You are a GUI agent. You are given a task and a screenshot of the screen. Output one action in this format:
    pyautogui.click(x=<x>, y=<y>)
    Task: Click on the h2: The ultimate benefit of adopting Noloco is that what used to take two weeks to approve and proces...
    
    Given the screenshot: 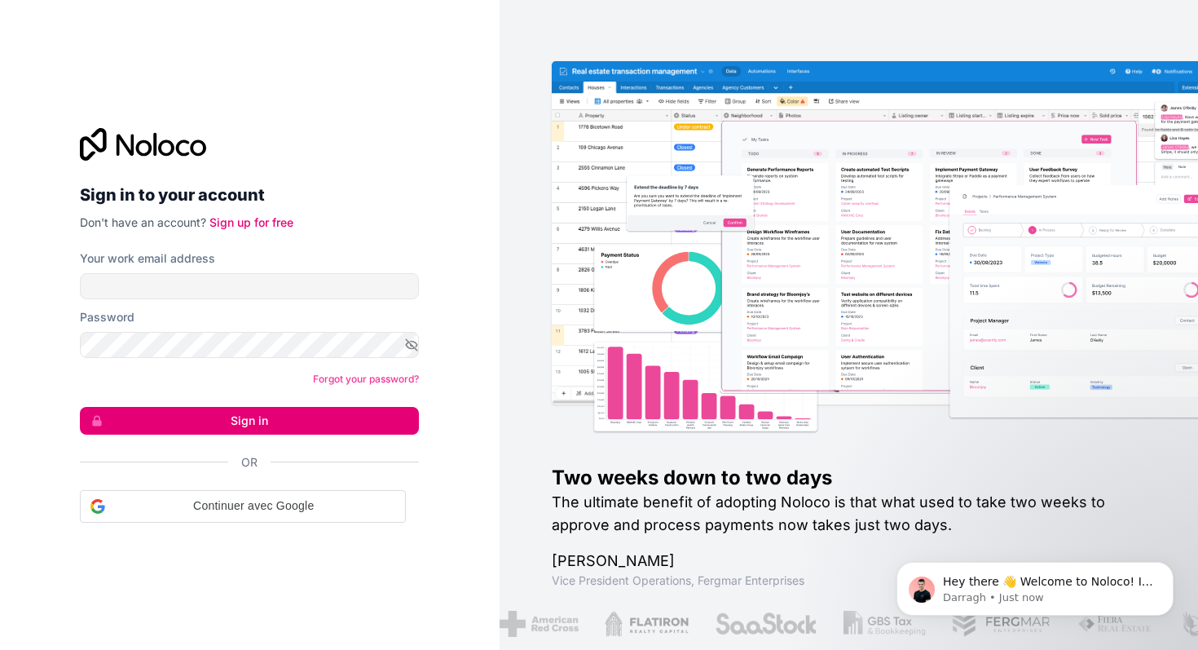 What is the action you would take?
    pyautogui.click(x=848, y=513)
    